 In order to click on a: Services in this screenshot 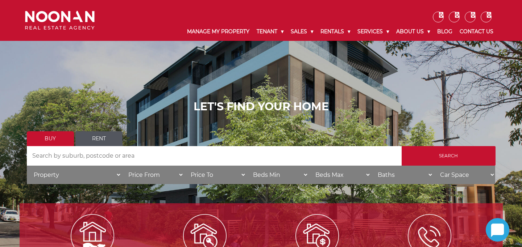, I will do `click(373, 32)`.